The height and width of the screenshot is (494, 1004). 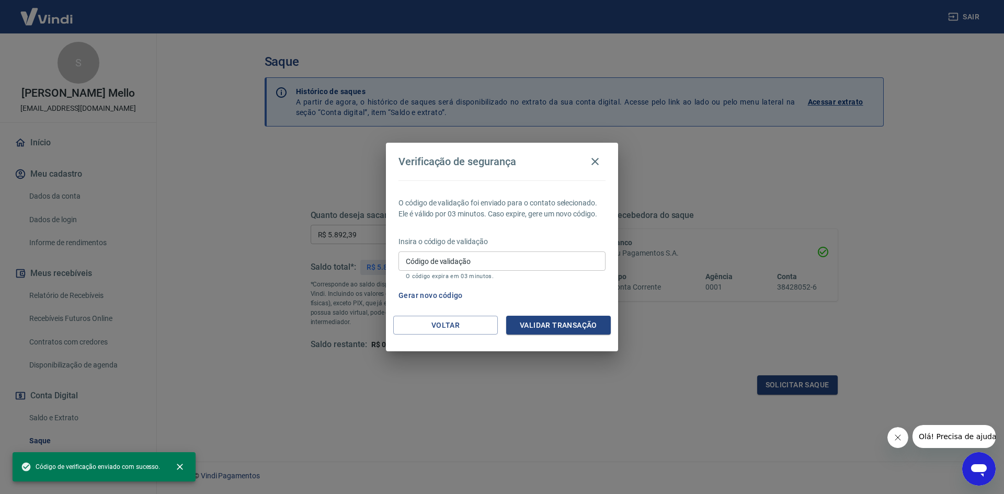 What do you see at coordinates (502, 276) in the screenshot?
I see `p: O código expira em 03 minutos.` at bounding box center [502, 276].